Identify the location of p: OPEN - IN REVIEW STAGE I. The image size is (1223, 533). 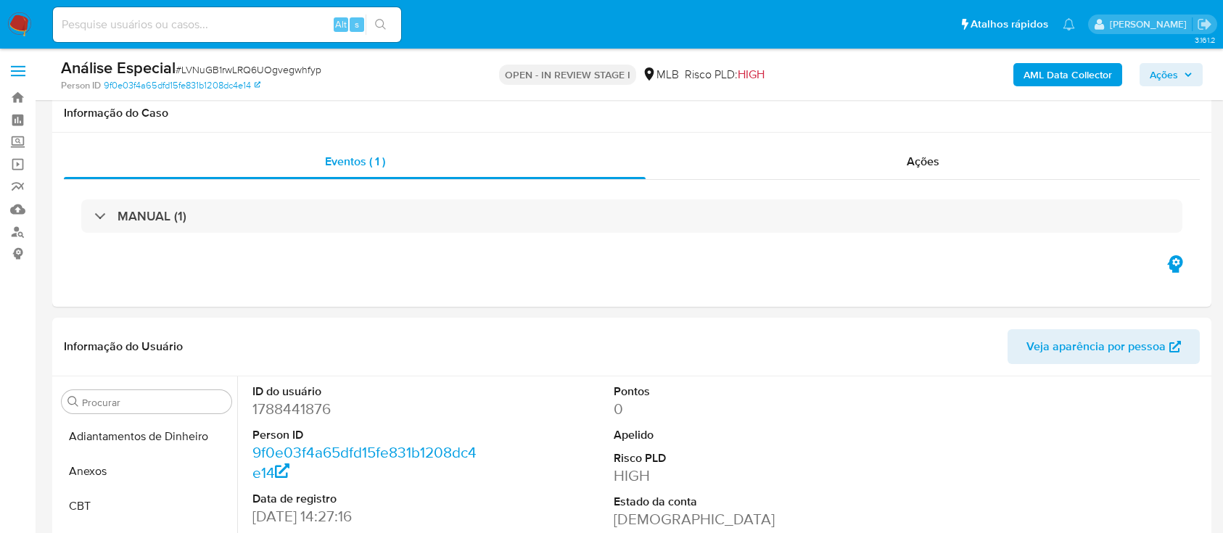
(567, 75).